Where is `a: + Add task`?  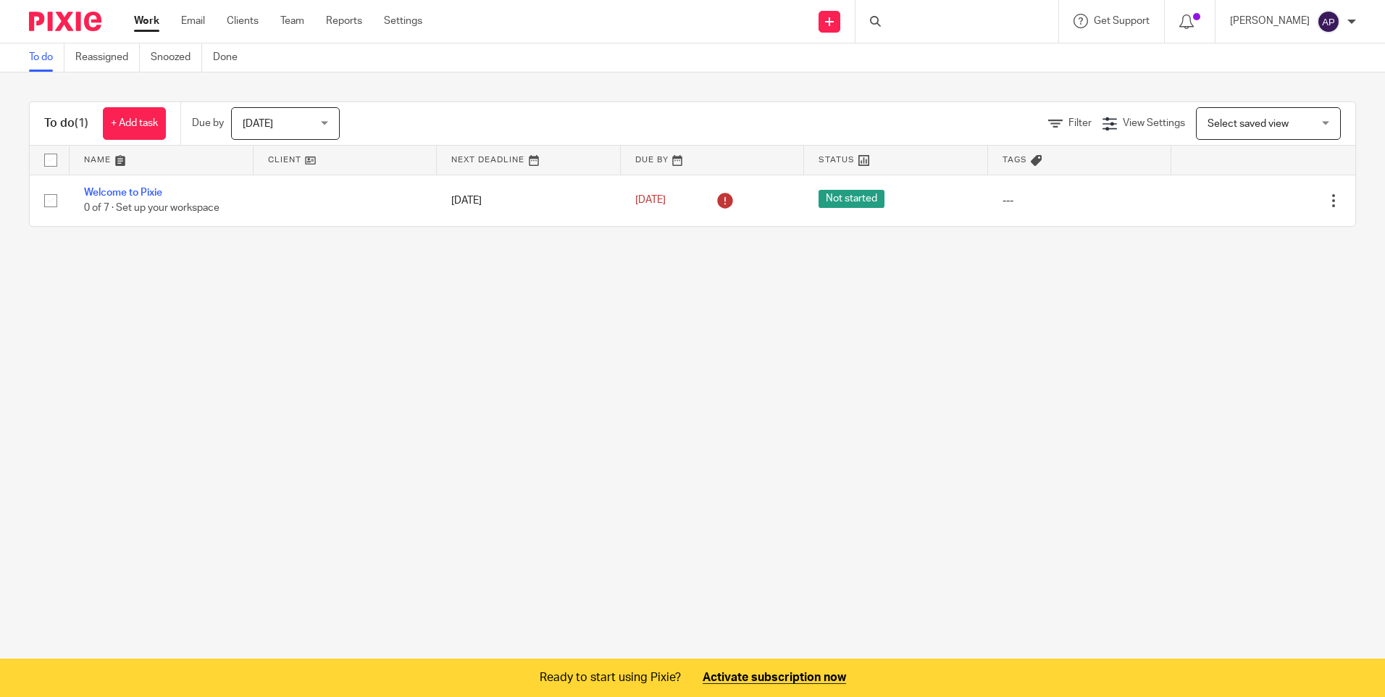 a: + Add task is located at coordinates (134, 123).